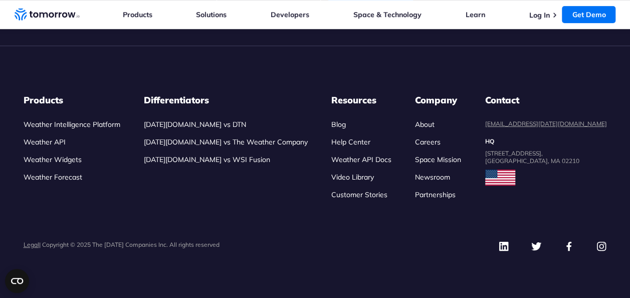  Describe the element at coordinates (427, 142) in the screenshot. I see `a: Careers` at that location.